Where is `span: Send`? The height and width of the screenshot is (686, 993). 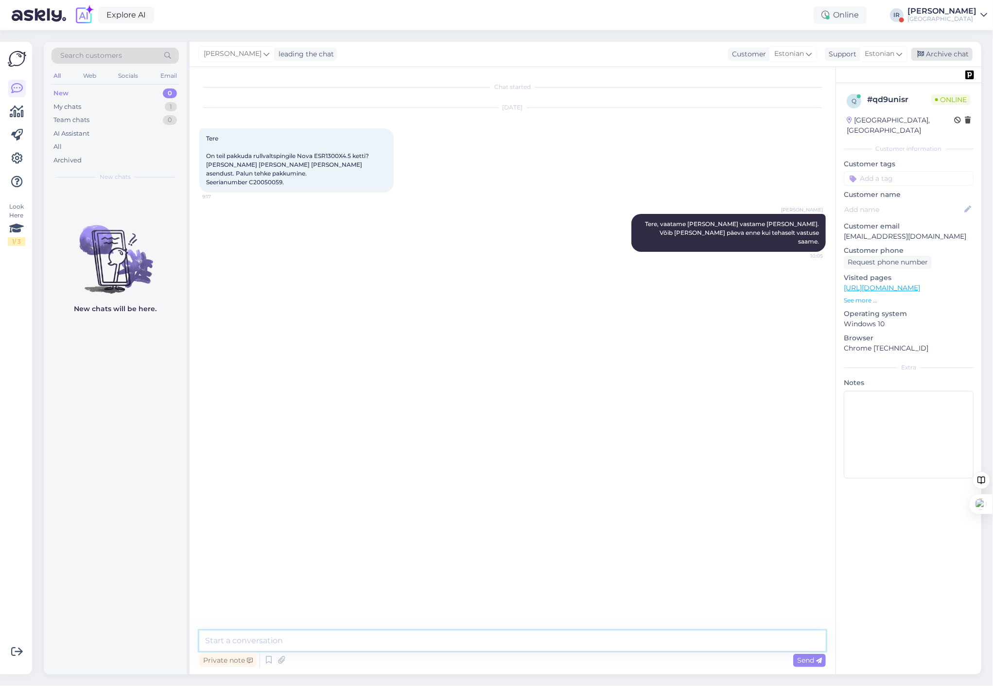 span: Send is located at coordinates (809, 660).